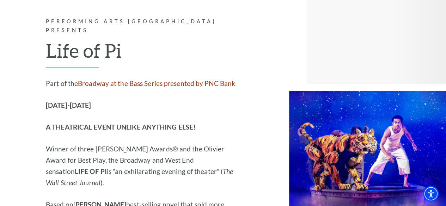 The height and width of the screenshot is (206, 446). What do you see at coordinates (157, 83) in the screenshot?
I see `a: Broadway at the Bass Series presented by PNC Bank` at bounding box center [157, 83].